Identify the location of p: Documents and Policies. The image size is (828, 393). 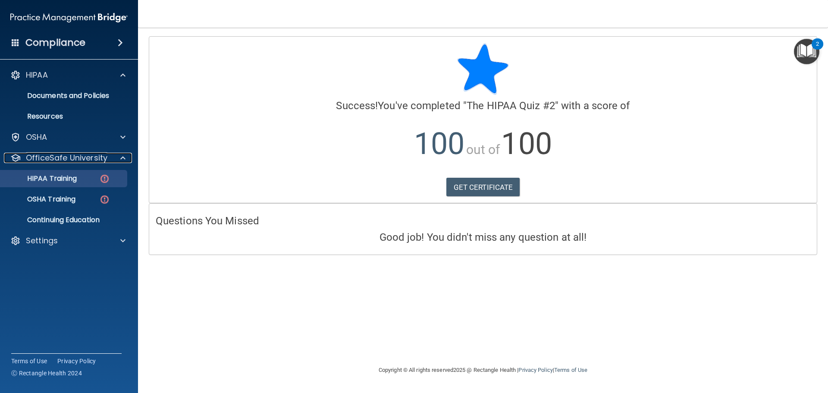
(64, 96).